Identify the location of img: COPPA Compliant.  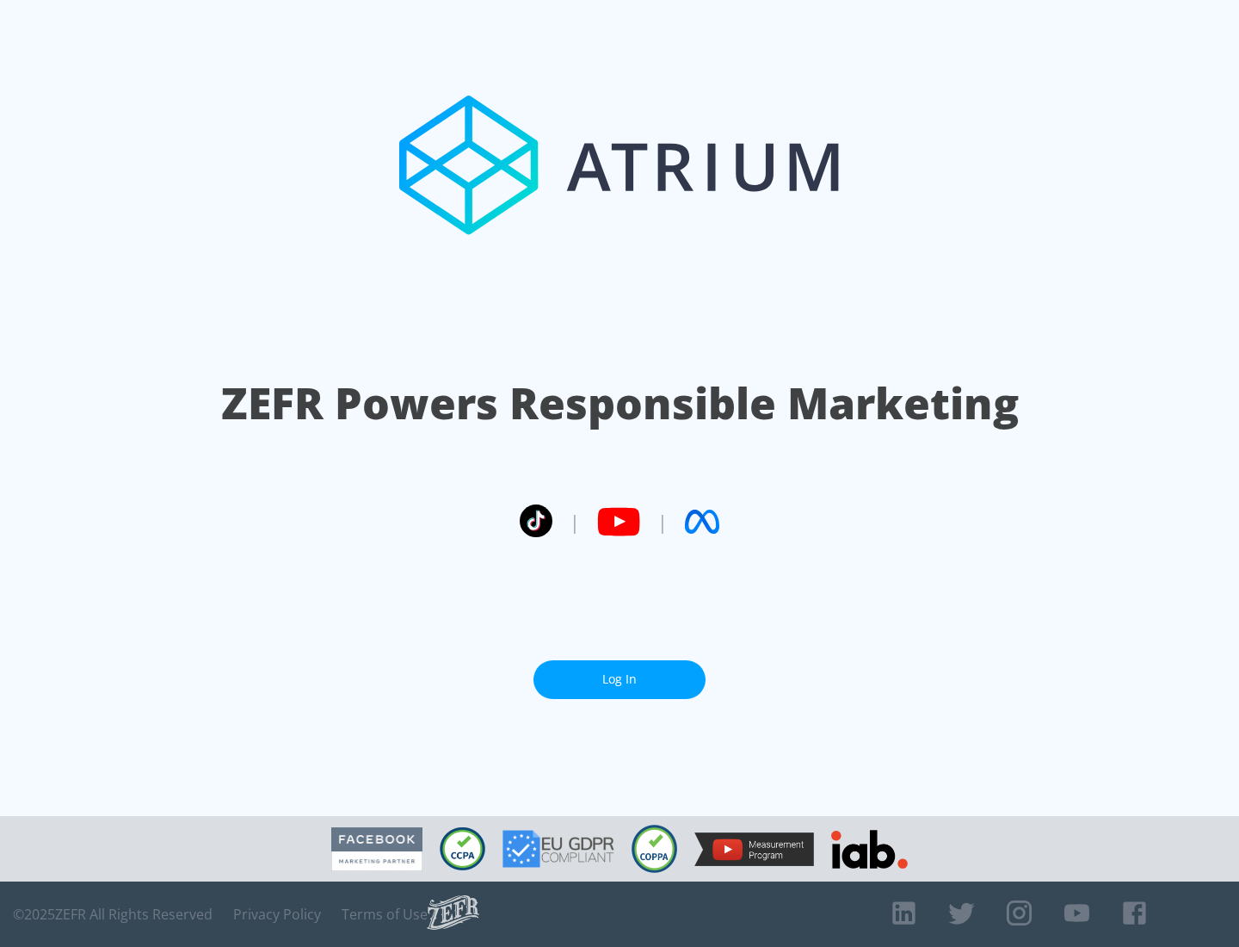
(654, 849).